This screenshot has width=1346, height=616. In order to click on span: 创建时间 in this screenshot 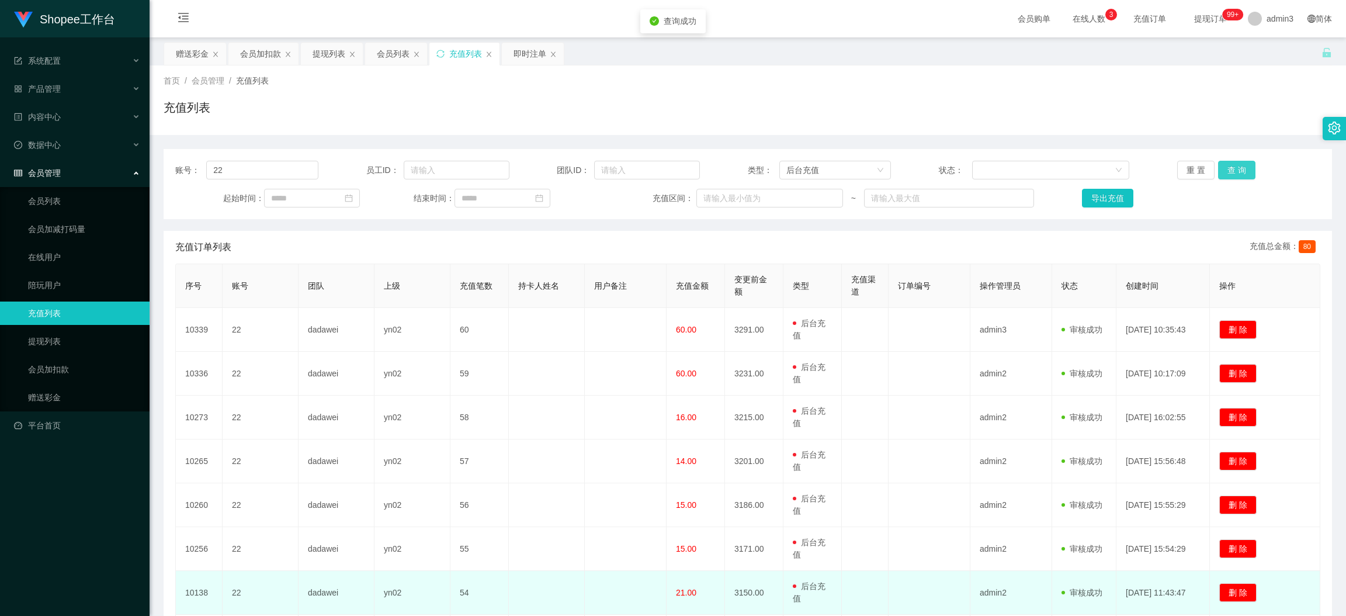, I will do `click(1142, 286)`.